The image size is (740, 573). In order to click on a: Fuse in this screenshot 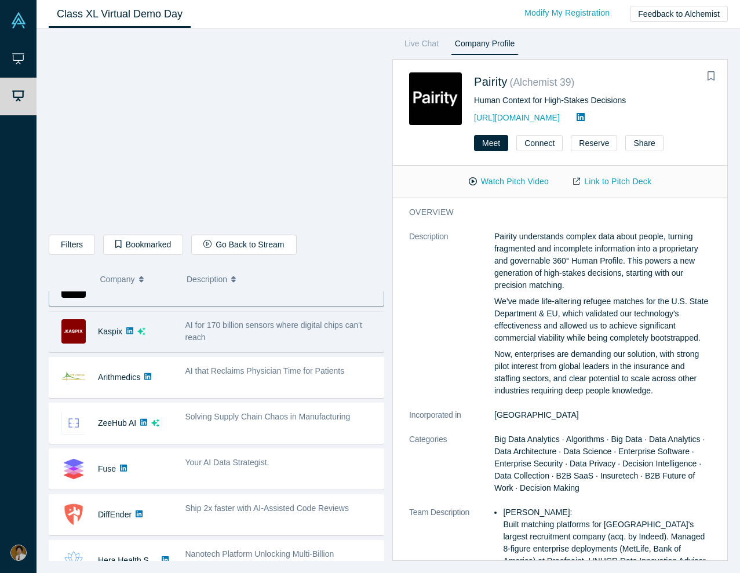, I will do `click(107, 469)`.